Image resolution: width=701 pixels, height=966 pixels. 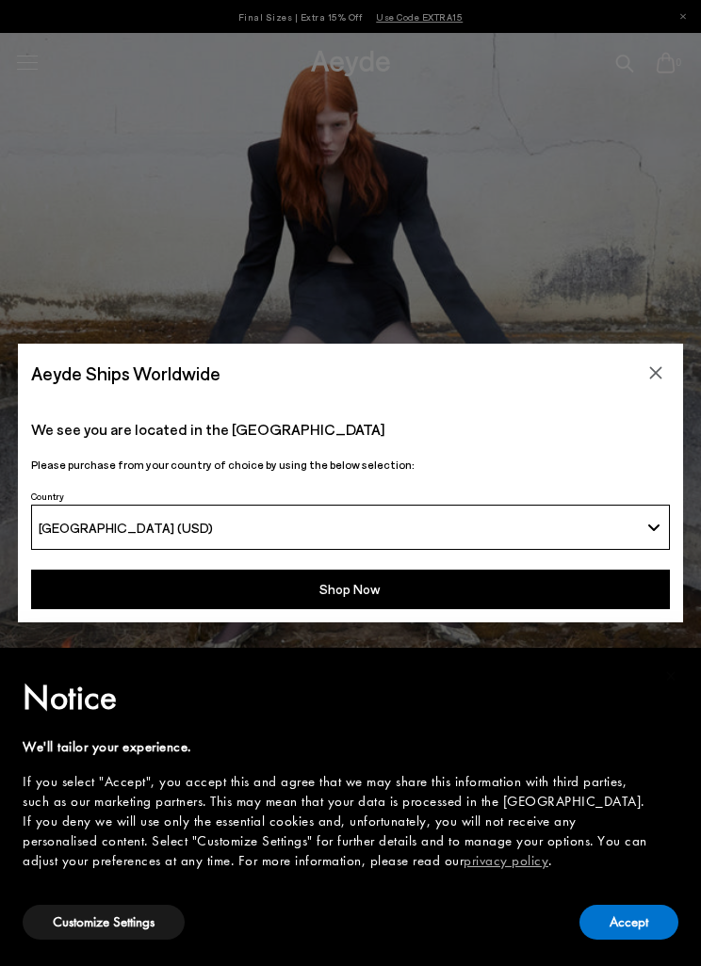 What do you see at coordinates (670, 676) in the screenshot?
I see `button: Close this notice` at bounding box center [670, 676].